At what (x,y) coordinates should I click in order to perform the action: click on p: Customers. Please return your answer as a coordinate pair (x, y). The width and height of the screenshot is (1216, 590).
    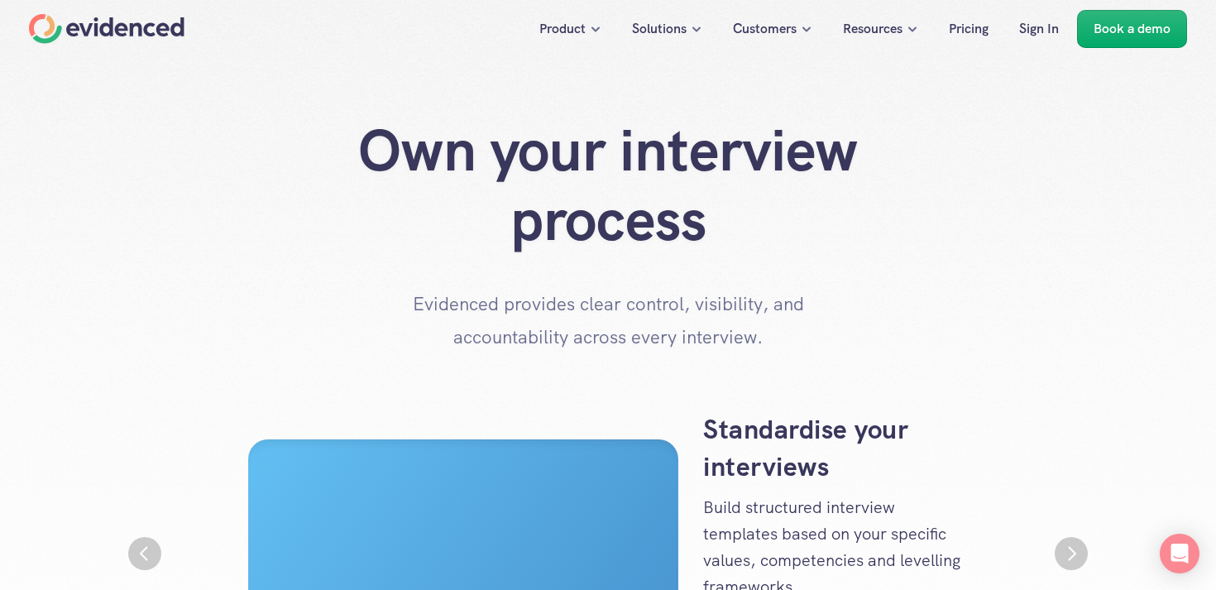
    Looking at the image, I should click on (764, 29).